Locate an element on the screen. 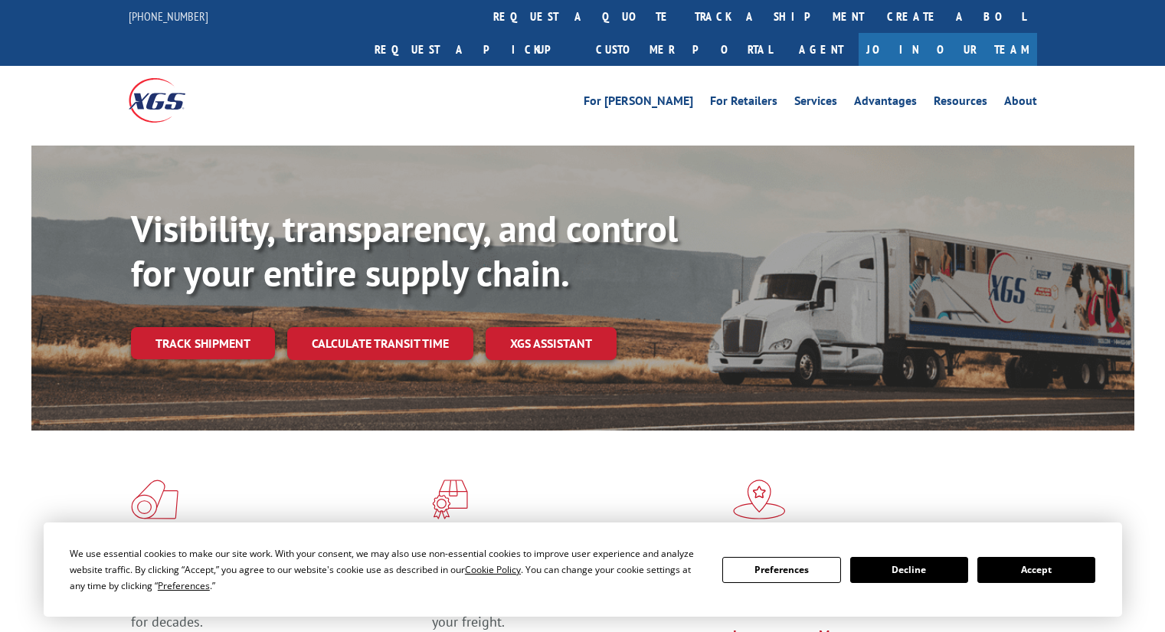  a: Customer Portal is located at coordinates (684, 49).